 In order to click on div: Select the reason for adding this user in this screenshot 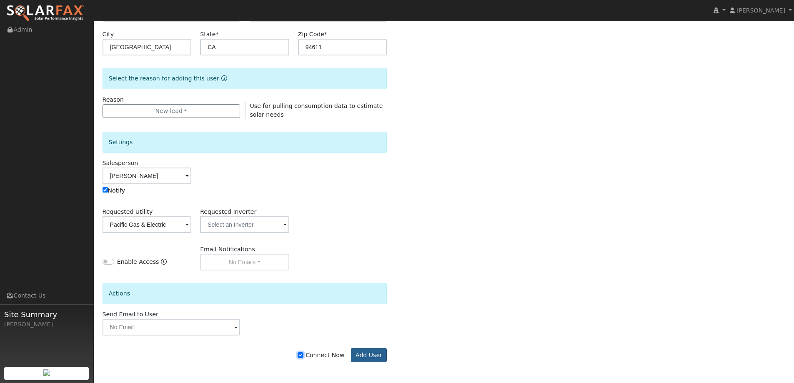, I will do `click(245, 78)`.